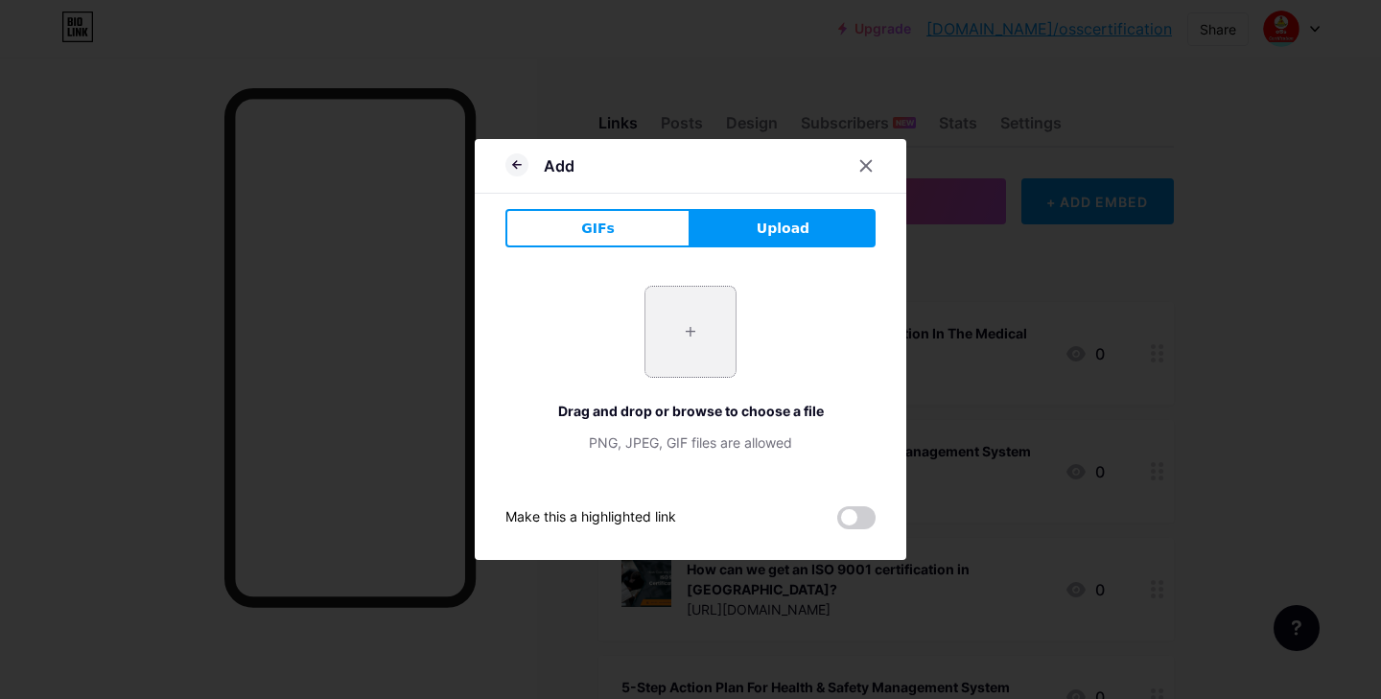 This screenshot has width=1381, height=699. What do you see at coordinates (782, 228) in the screenshot?
I see `button: Upload` at bounding box center [782, 228].